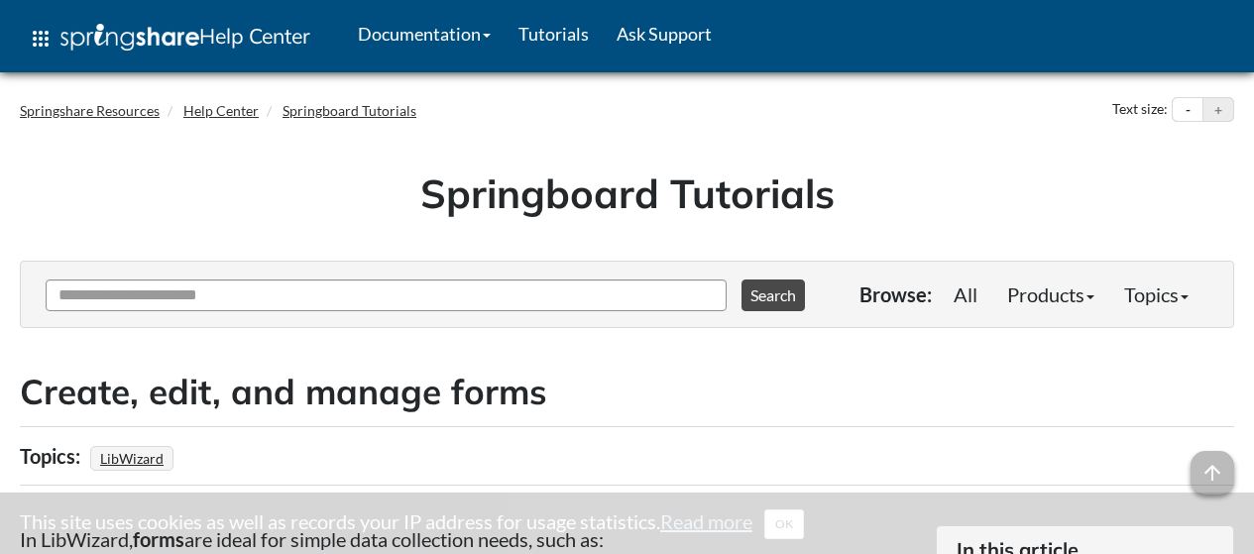 The image size is (1254, 554). Describe the element at coordinates (1212, 465) in the screenshot. I see `a: arrow_upward` at that location.